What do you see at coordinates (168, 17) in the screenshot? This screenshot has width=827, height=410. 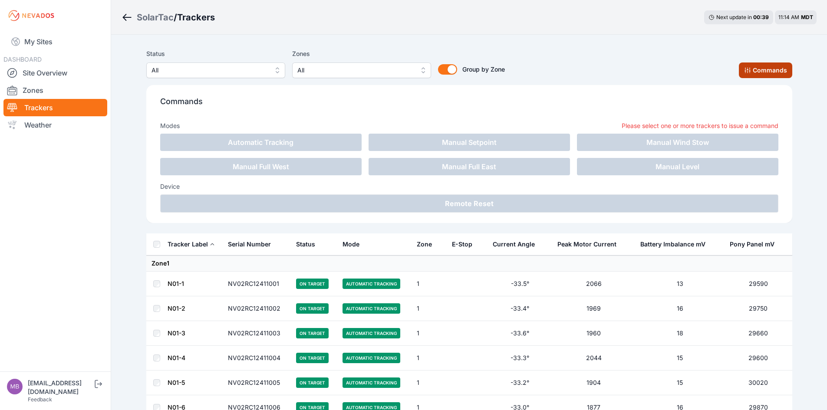 I see `nav: Breadcrumb` at bounding box center [168, 17].